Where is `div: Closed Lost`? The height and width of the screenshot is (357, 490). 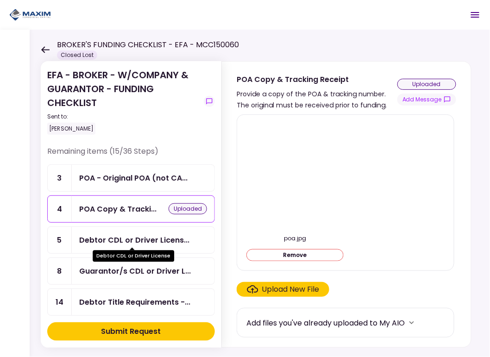
div: Closed Lost is located at coordinates (77, 55).